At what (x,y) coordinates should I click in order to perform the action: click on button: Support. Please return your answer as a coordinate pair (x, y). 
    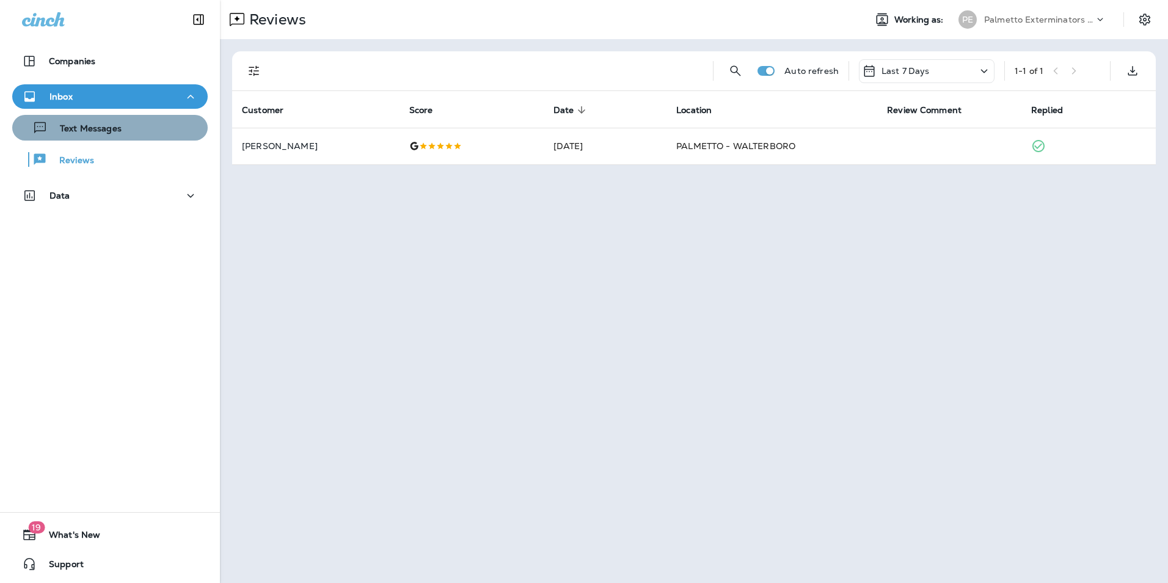
    Looking at the image, I should click on (110, 564).